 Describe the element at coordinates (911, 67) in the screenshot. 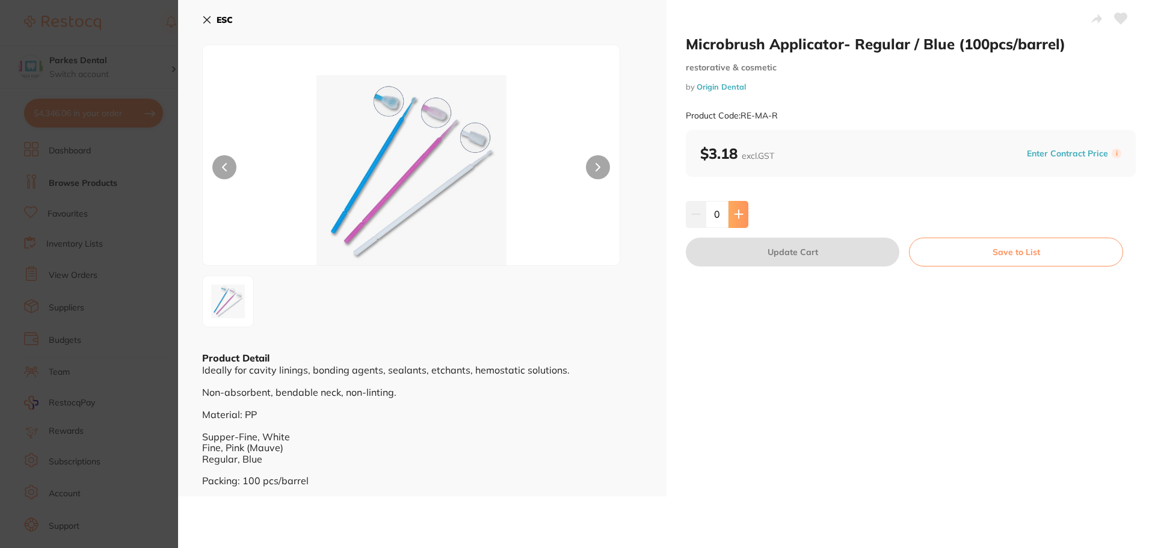

I see `small: restorative & cosmetic` at that location.